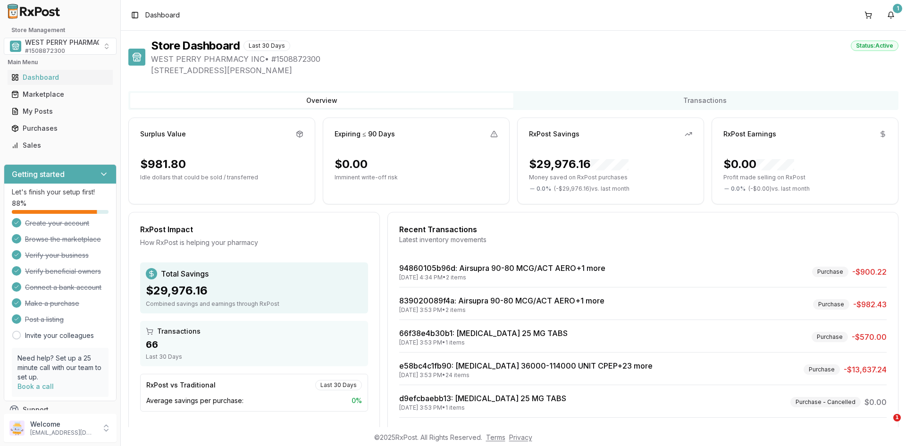 The image size is (906, 446). What do you see at coordinates (60, 368) in the screenshot?
I see `p: Need help? Set up a 25 minute call with our team to set up.` at bounding box center [60, 368].